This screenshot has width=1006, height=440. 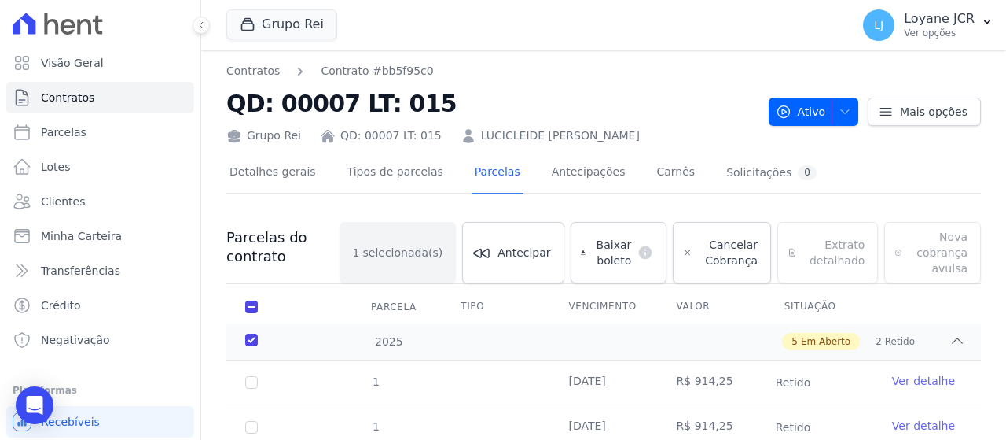 I want to click on div: Plataformas, so click(x=100, y=390).